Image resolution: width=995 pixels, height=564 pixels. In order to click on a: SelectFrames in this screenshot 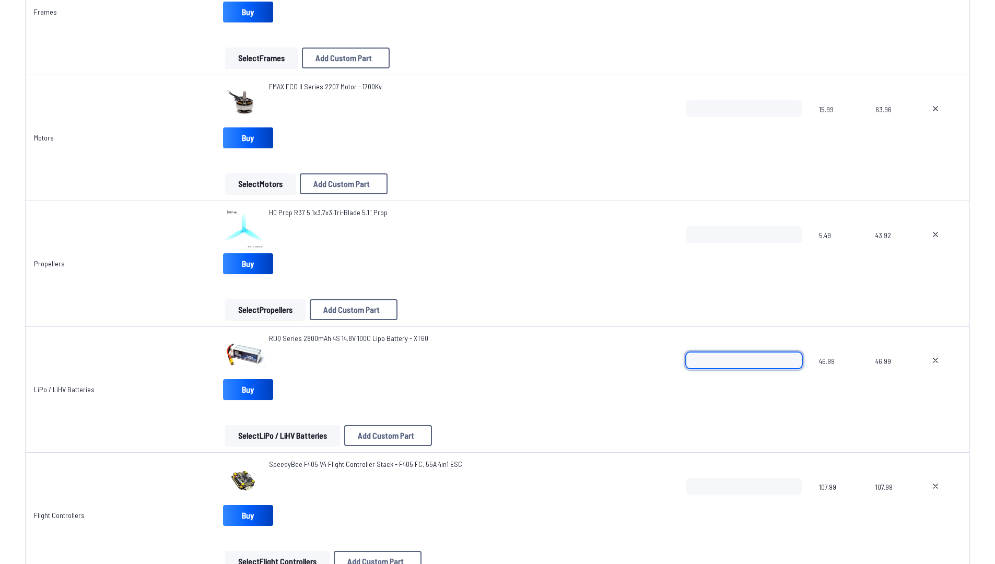, I will do `click(261, 58)`.